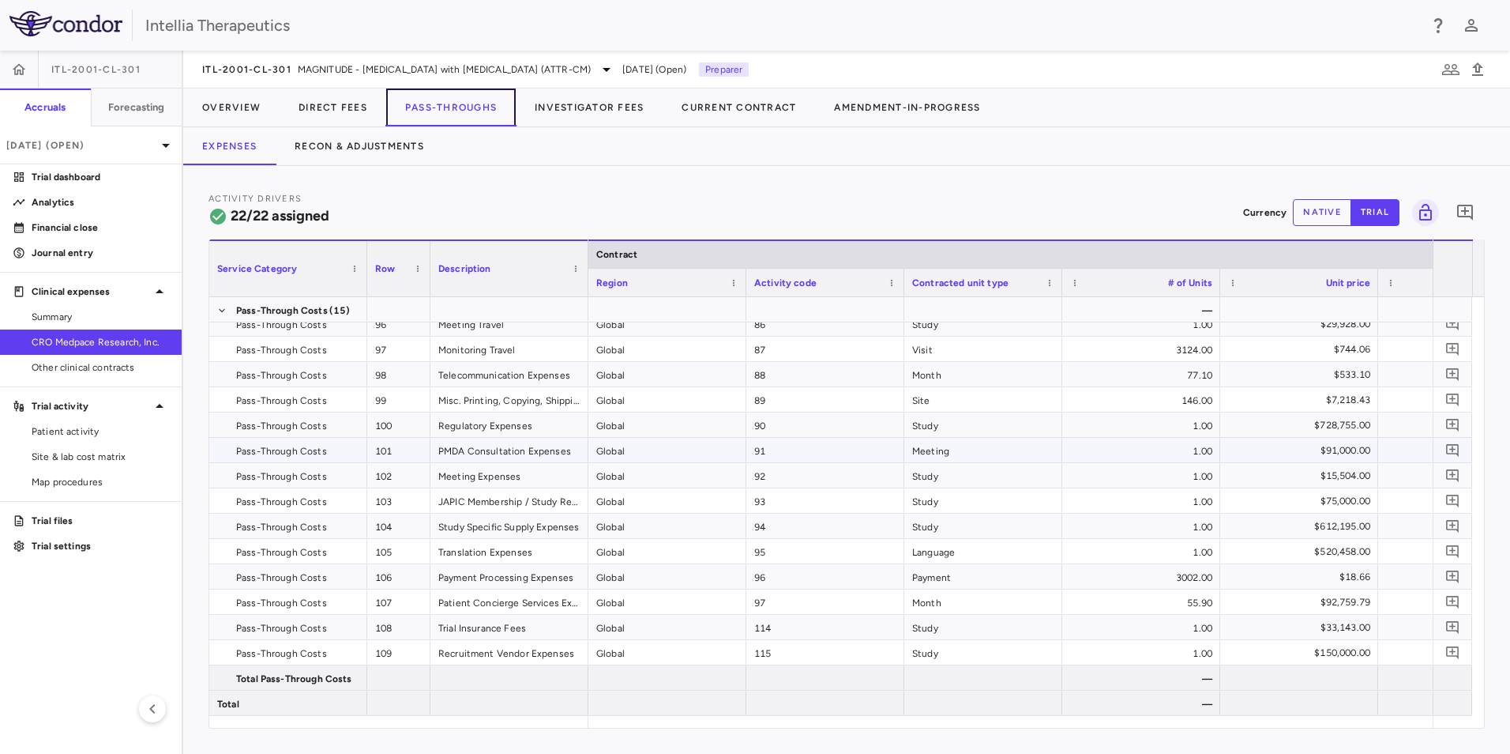 The width and height of the screenshot is (1510, 754). What do you see at coordinates (983, 374) in the screenshot?
I see `div: Month` at bounding box center [983, 374].